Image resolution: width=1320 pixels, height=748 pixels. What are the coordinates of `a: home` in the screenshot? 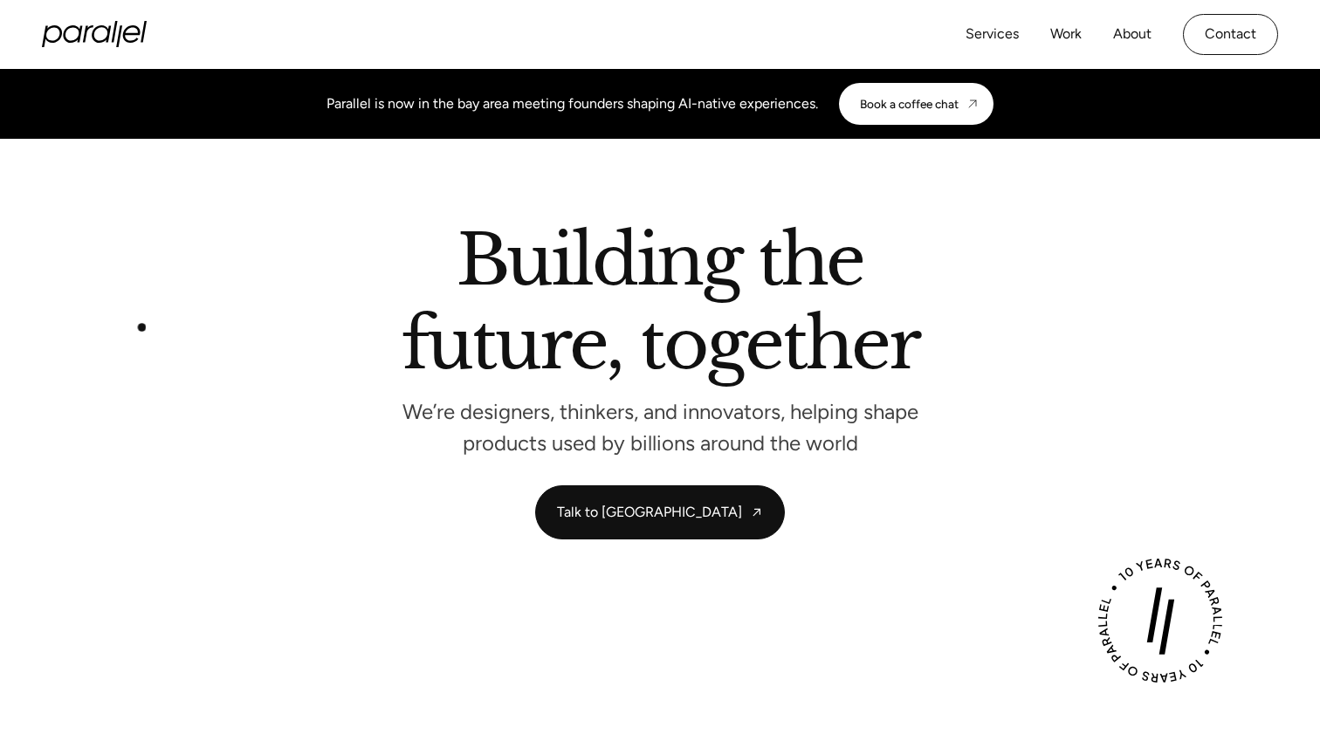 It's located at (94, 34).